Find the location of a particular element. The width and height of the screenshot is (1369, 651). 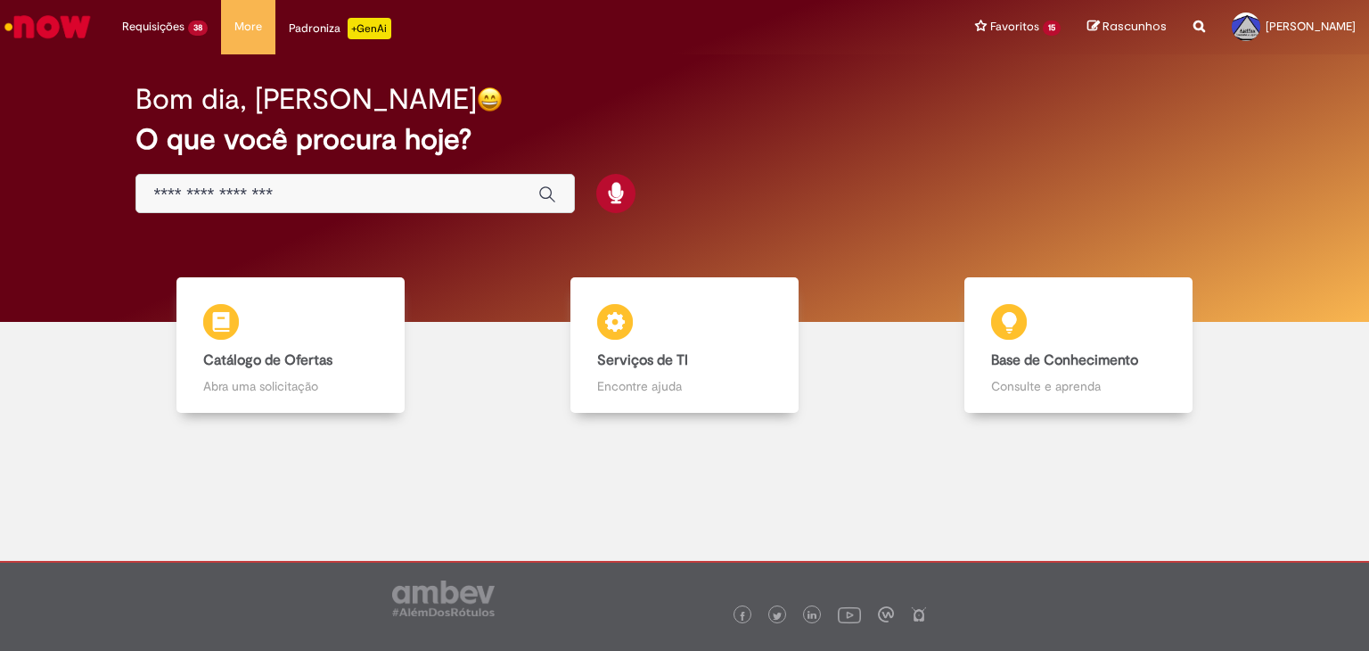

span: Rascunhos is located at coordinates (1134, 26).